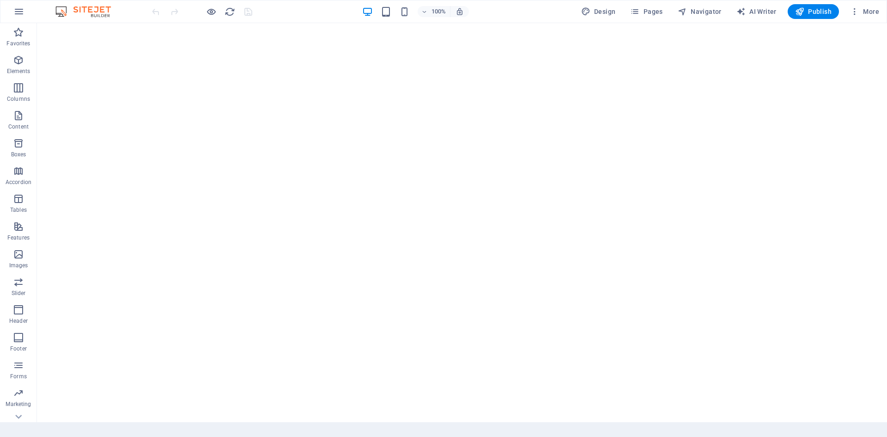 The width and height of the screenshot is (887, 437). I want to click on span: Navigator, so click(700, 12).